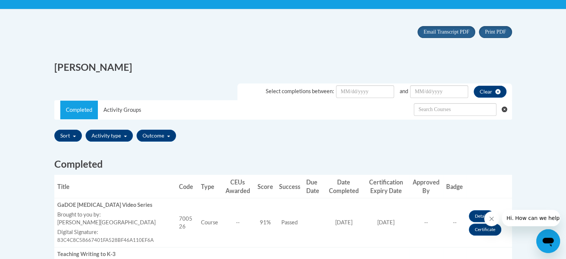 This screenshot has height=259, width=566. I want to click on input: Search Withdrawn Transcripts, so click(455, 109).